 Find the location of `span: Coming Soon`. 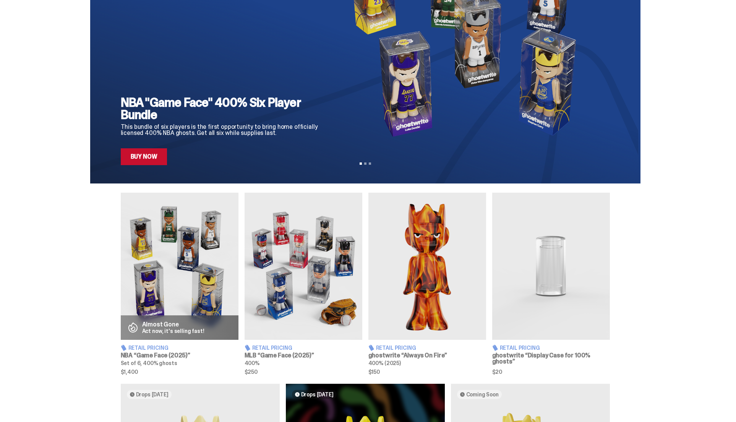

span: Coming Soon is located at coordinates (482, 395).